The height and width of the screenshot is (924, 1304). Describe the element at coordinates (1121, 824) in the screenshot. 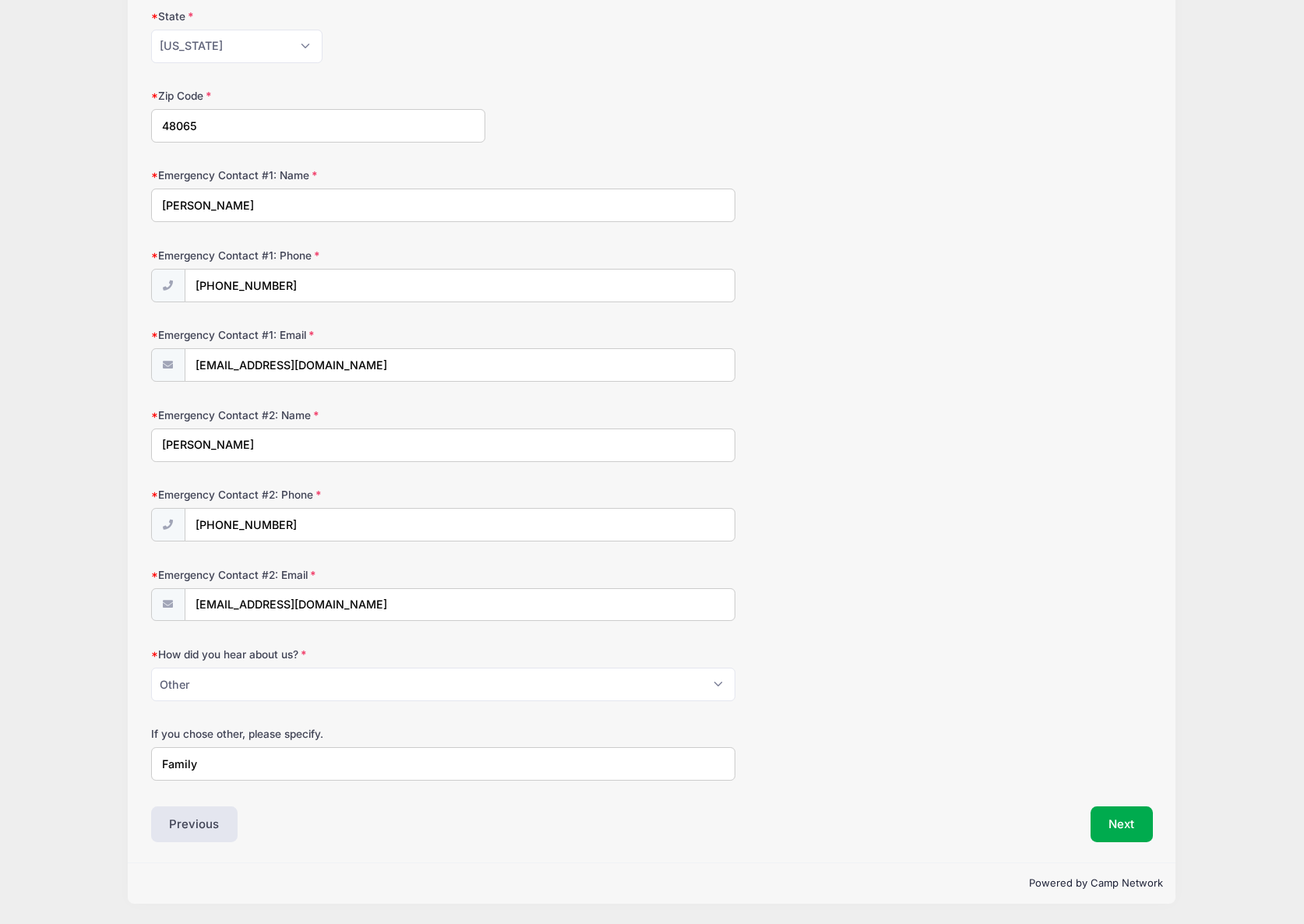

I see `button: Next` at that location.